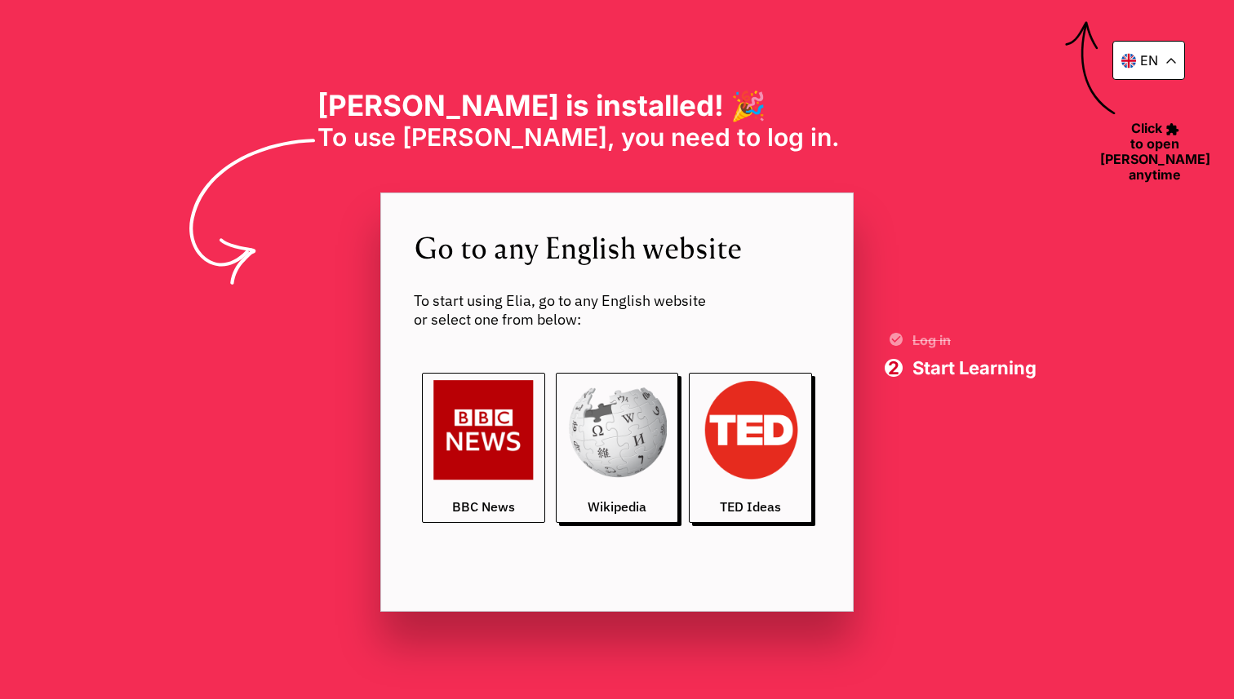  I want to click on span: Log in, so click(974, 340).